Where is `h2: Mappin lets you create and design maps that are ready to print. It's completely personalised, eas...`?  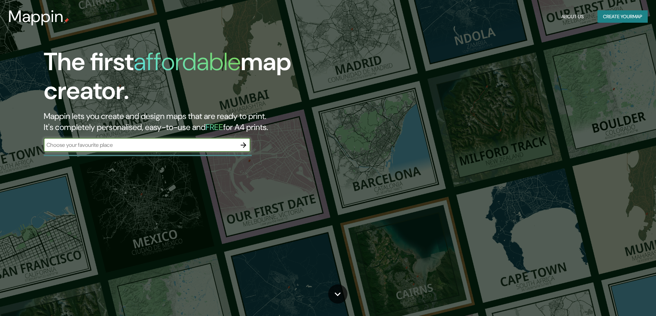
h2: Mappin lets you create and design maps that are ready to print. It's completely personalised, eas... is located at coordinates (208, 122).